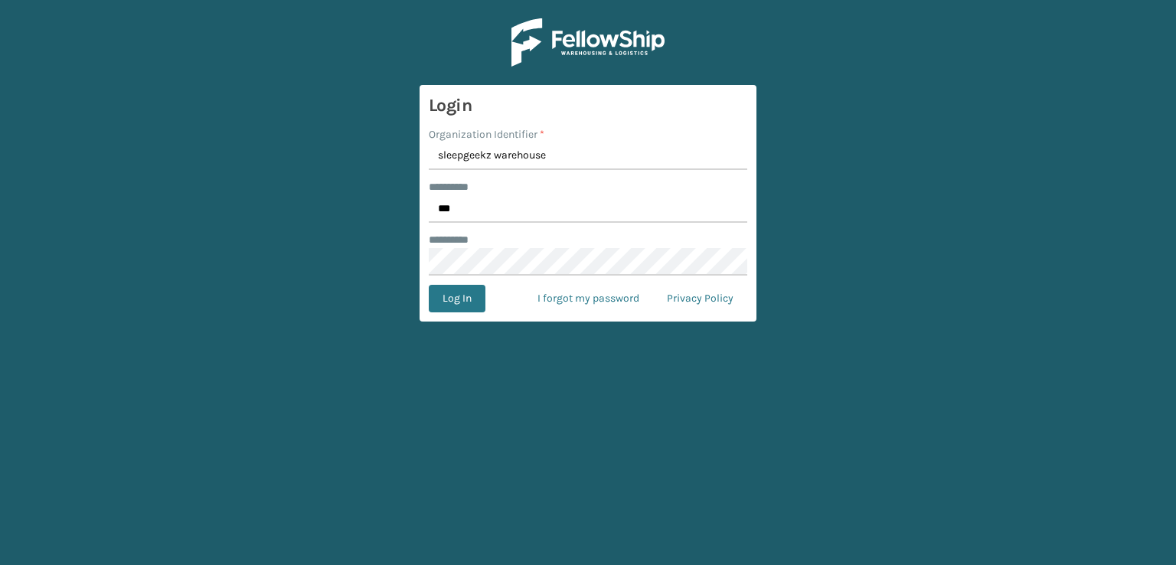 The image size is (1176, 565). What do you see at coordinates (457, 299) in the screenshot?
I see `button: Log In` at bounding box center [457, 299].